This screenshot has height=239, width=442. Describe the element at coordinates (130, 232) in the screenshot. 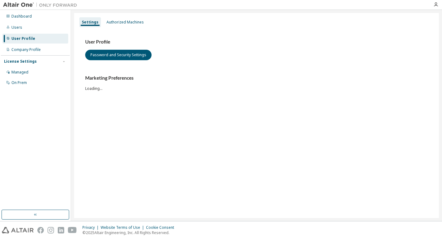

I see `p: © 2025 Altair Engineering, Inc. All Rights Reserved.` at that location.